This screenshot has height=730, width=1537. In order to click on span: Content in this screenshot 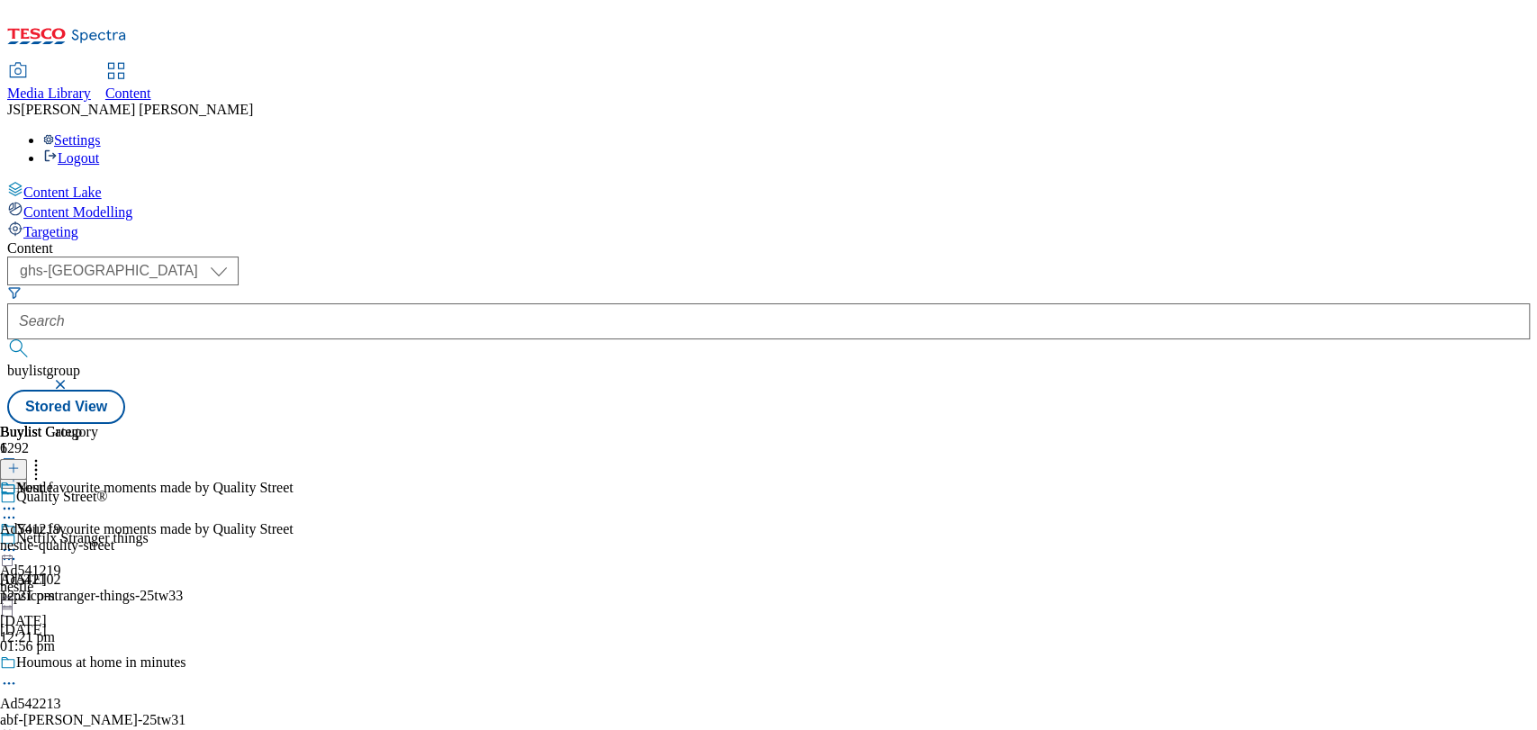, I will do `click(128, 93)`.